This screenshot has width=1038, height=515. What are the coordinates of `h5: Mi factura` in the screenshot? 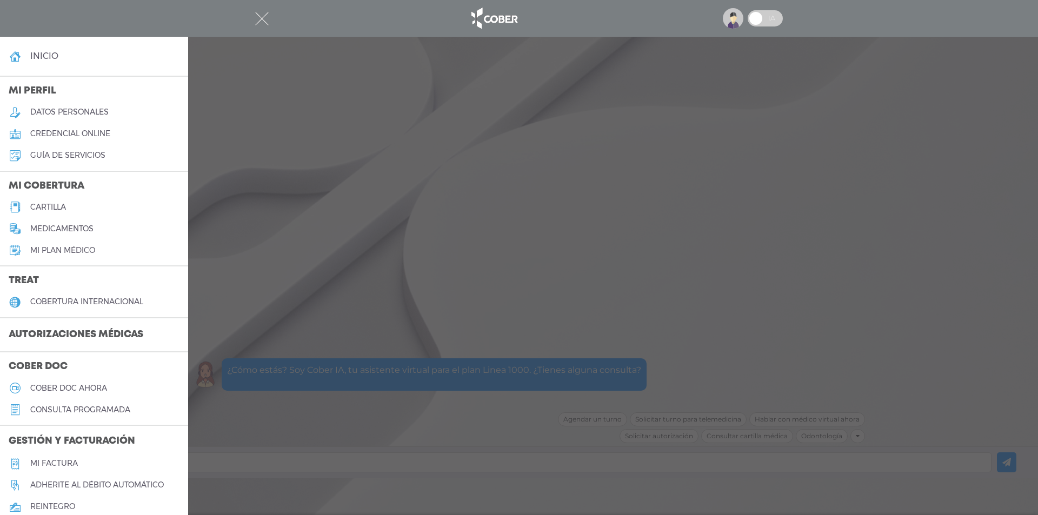 It's located at (54, 463).